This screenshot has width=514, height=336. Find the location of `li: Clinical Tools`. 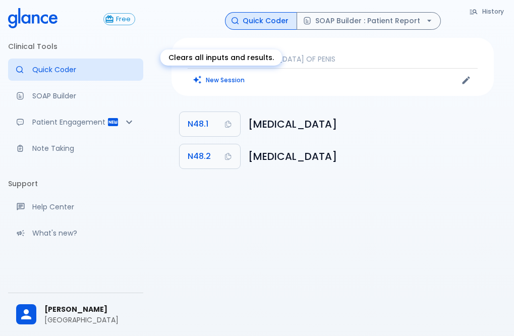

li: Clinical Tools is located at coordinates (76, 46).